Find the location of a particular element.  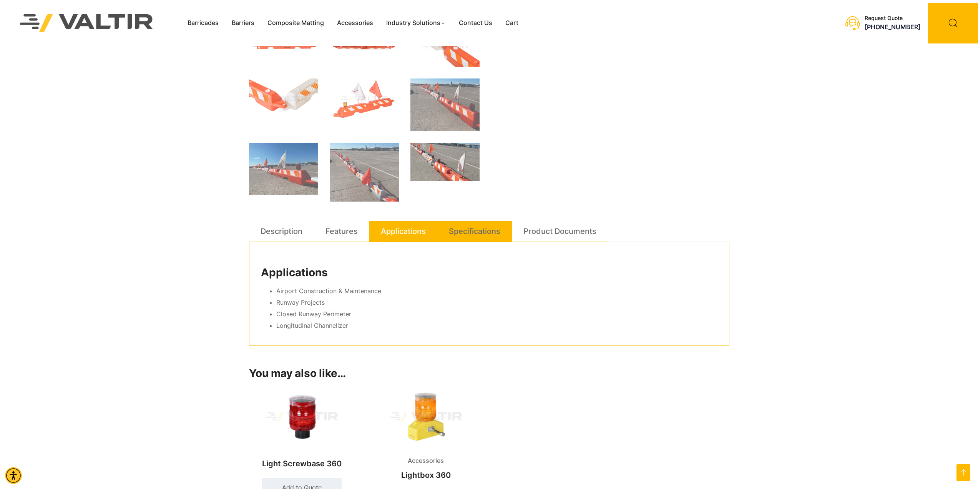

img: Accessories is located at coordinates (426, 416).